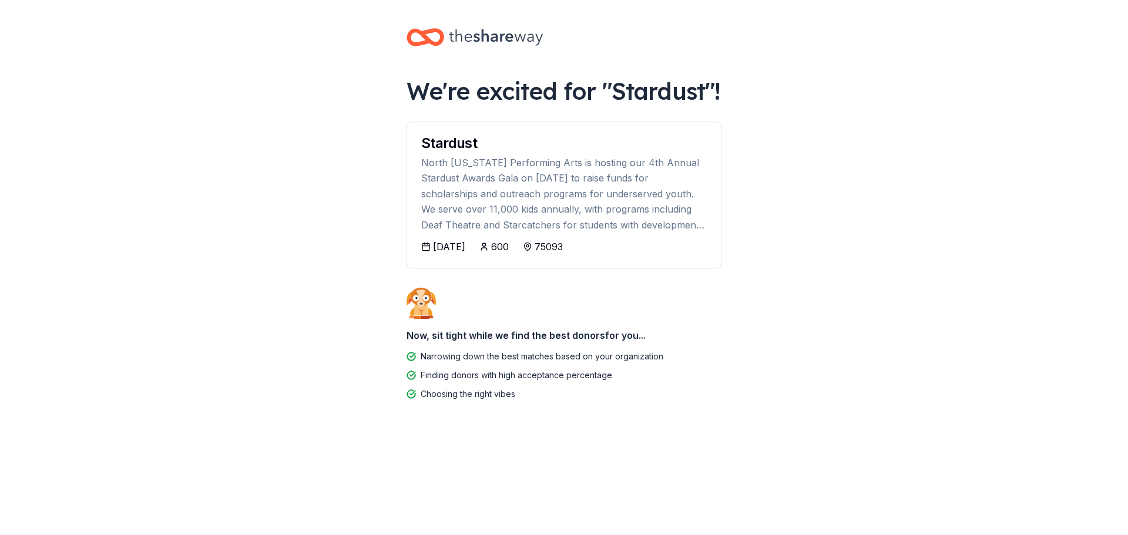 The height and width of the screenshot is (535, 1128). Describe the element at coordinates (564, 336) in the screenshot. I see `div: Now, sit tight while we find the best donors for you...` at that location.